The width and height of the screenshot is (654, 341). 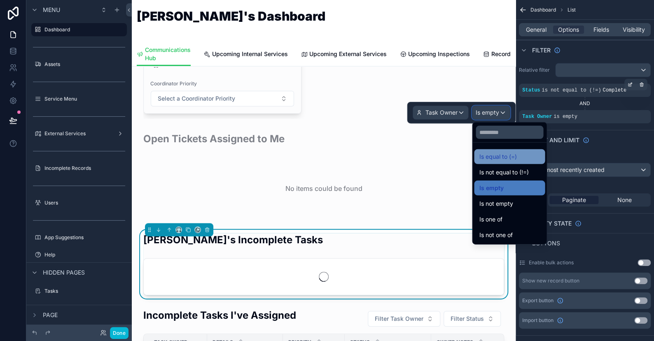 I want to click on label: Service Menu, so click(x=85, y=99).